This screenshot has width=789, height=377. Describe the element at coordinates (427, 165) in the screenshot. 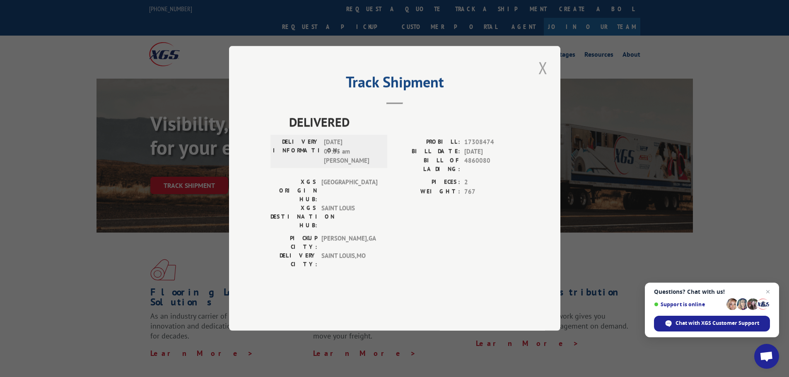

I see `label: BILL OF LADING:` at that location.